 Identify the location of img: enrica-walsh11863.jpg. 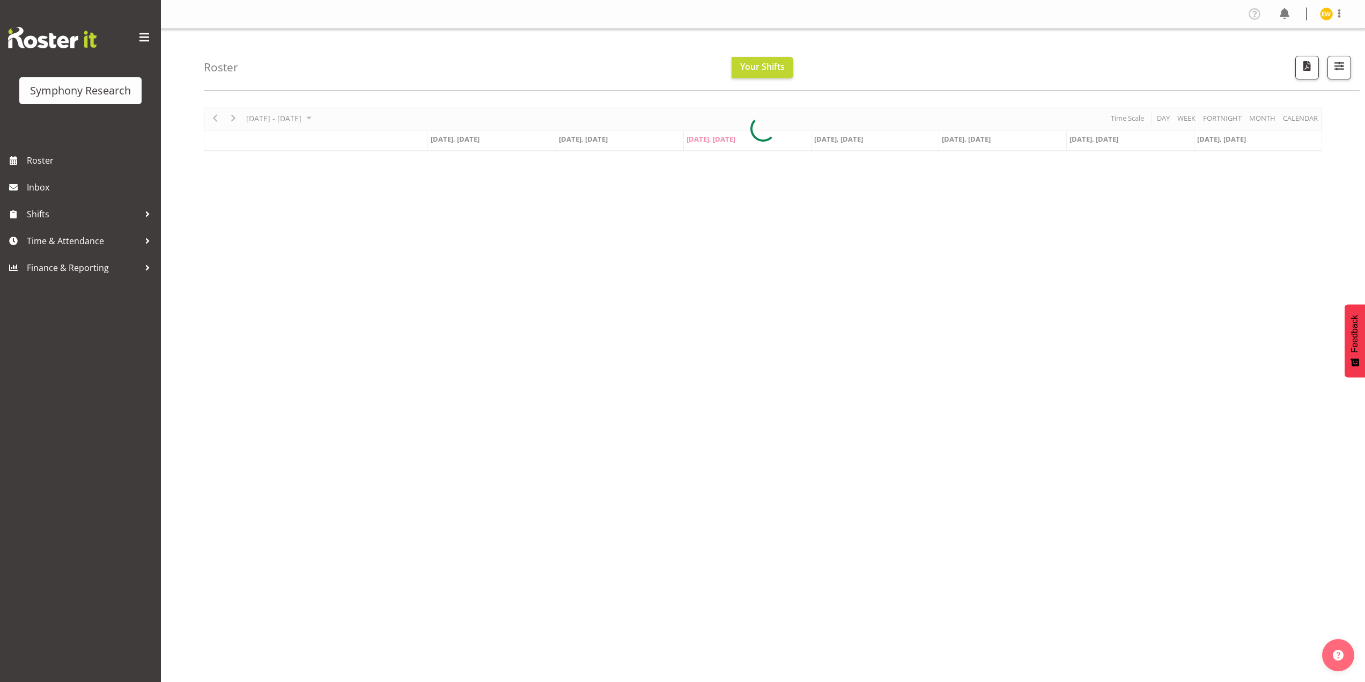
(1327, 14).